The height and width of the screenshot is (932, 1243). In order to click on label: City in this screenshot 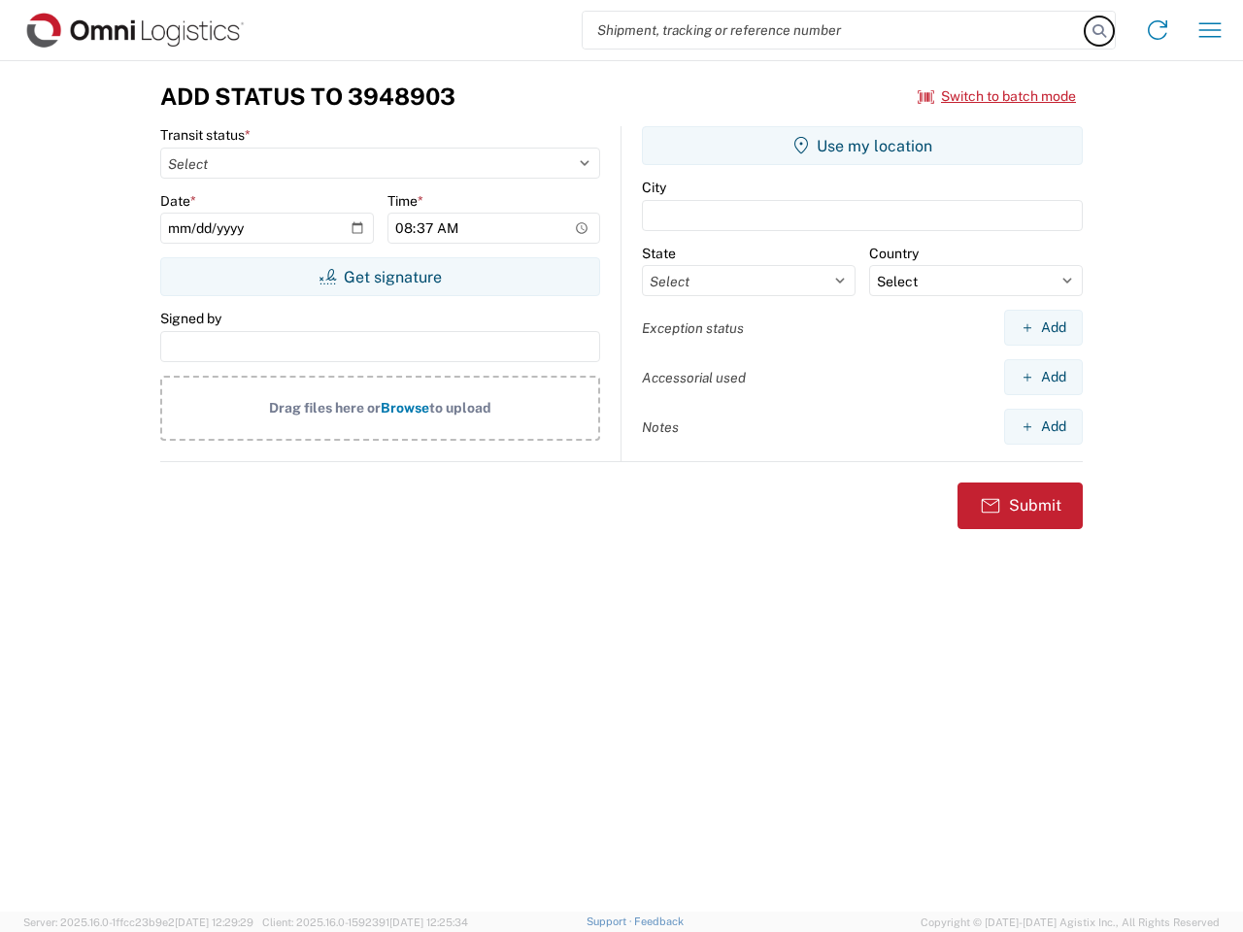, I will do `click(653, 187)`.